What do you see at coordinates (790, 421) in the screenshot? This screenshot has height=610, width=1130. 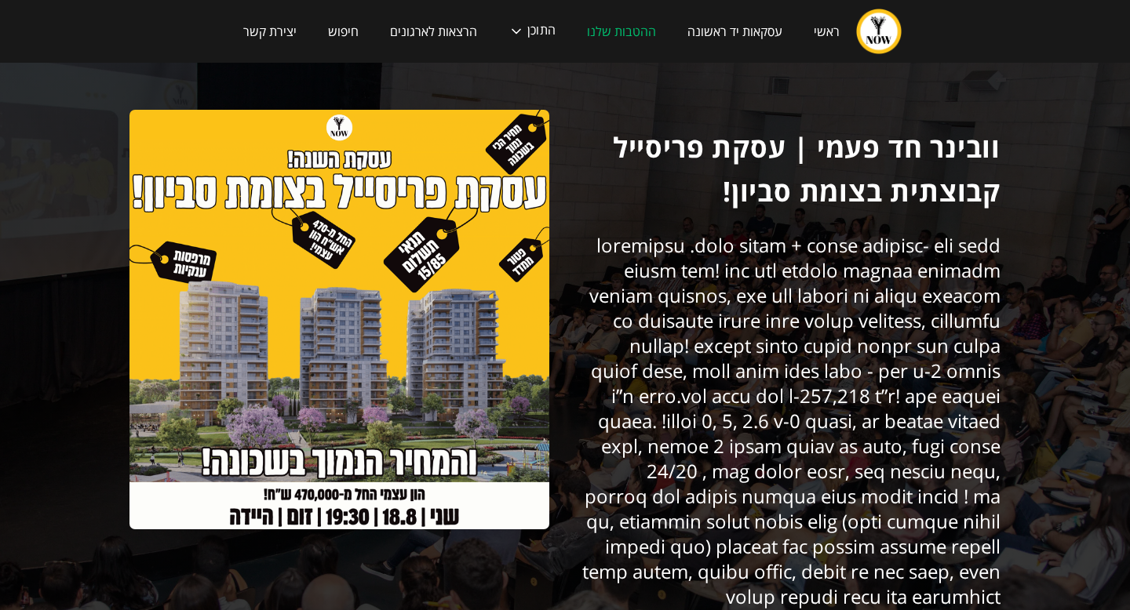 I see `h6: loremipsu .dolo sitam + conse adipisc- eli sedd eiusm tem! inc utl etdolo magnaa enimadm veniam q...` at bounding box center [790, 421].